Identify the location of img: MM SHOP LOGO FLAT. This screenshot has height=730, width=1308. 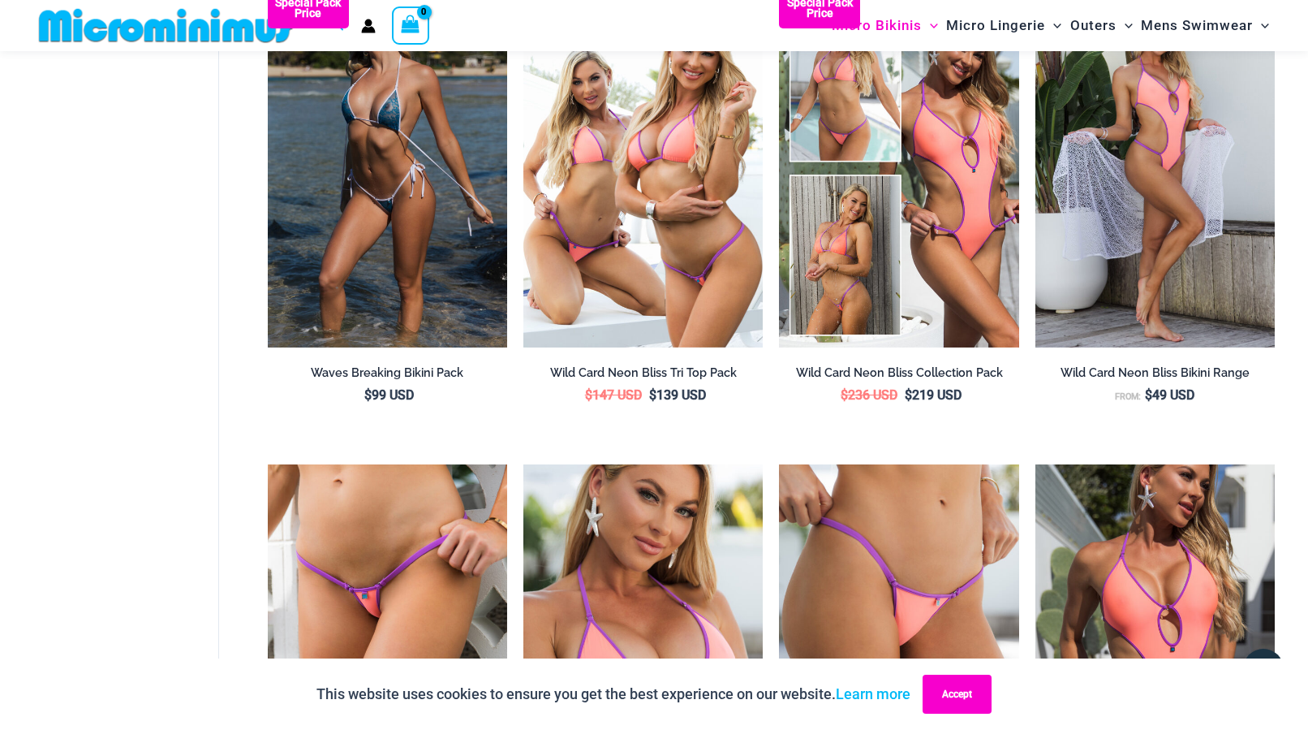
(166, 25).